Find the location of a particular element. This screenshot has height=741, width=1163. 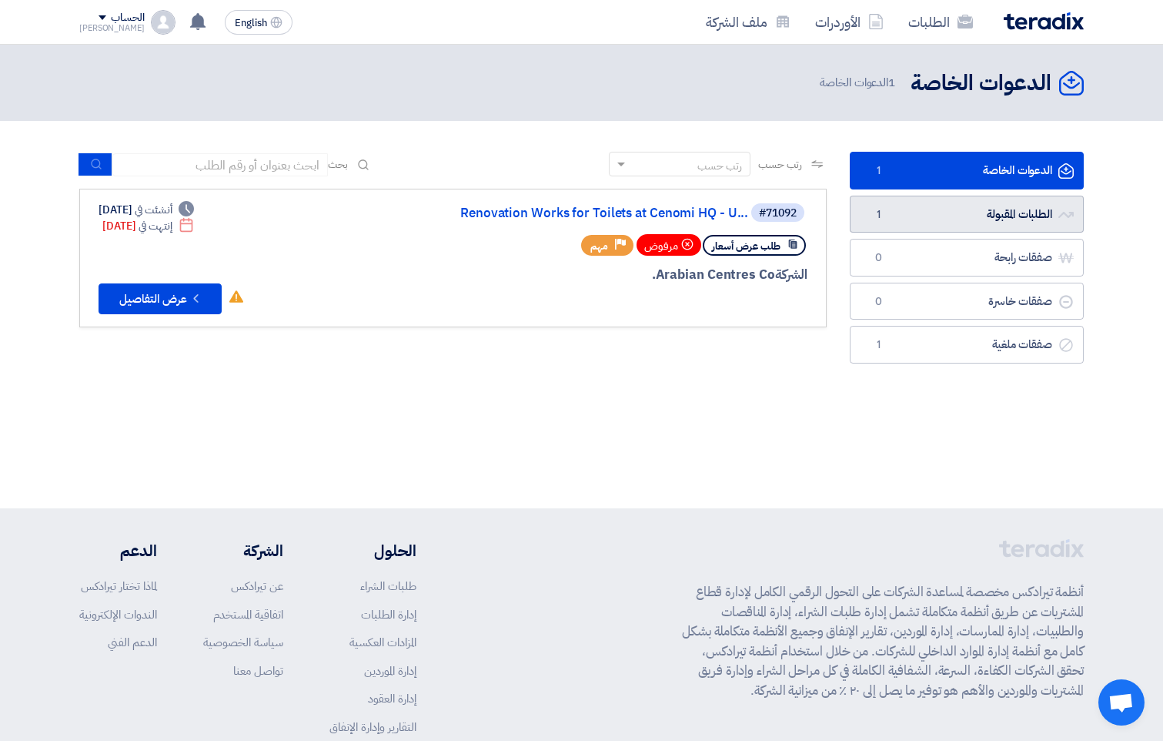

a: عن تيرادكس is located at coordinates (257, 586).